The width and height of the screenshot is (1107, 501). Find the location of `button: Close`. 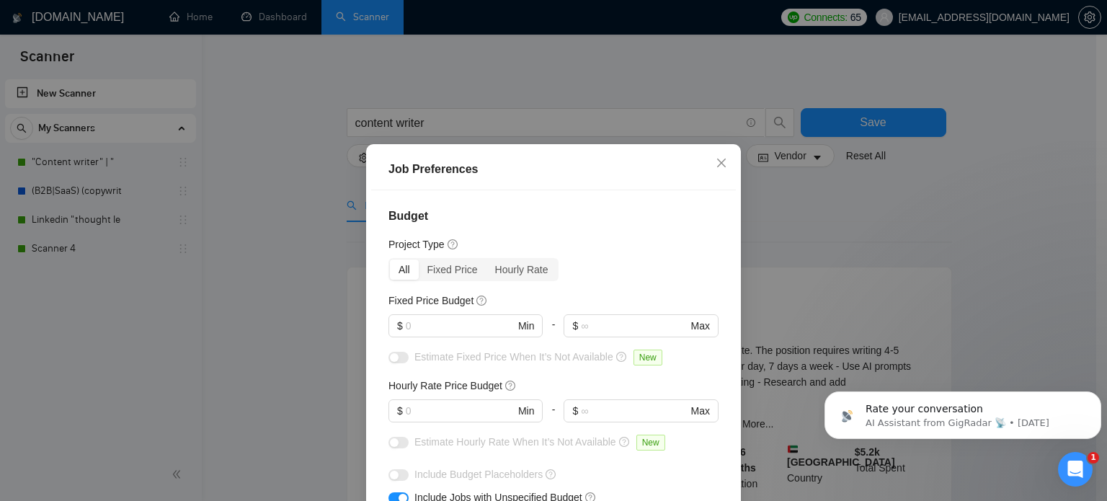

button: Close is located at coordinates (722, 164).